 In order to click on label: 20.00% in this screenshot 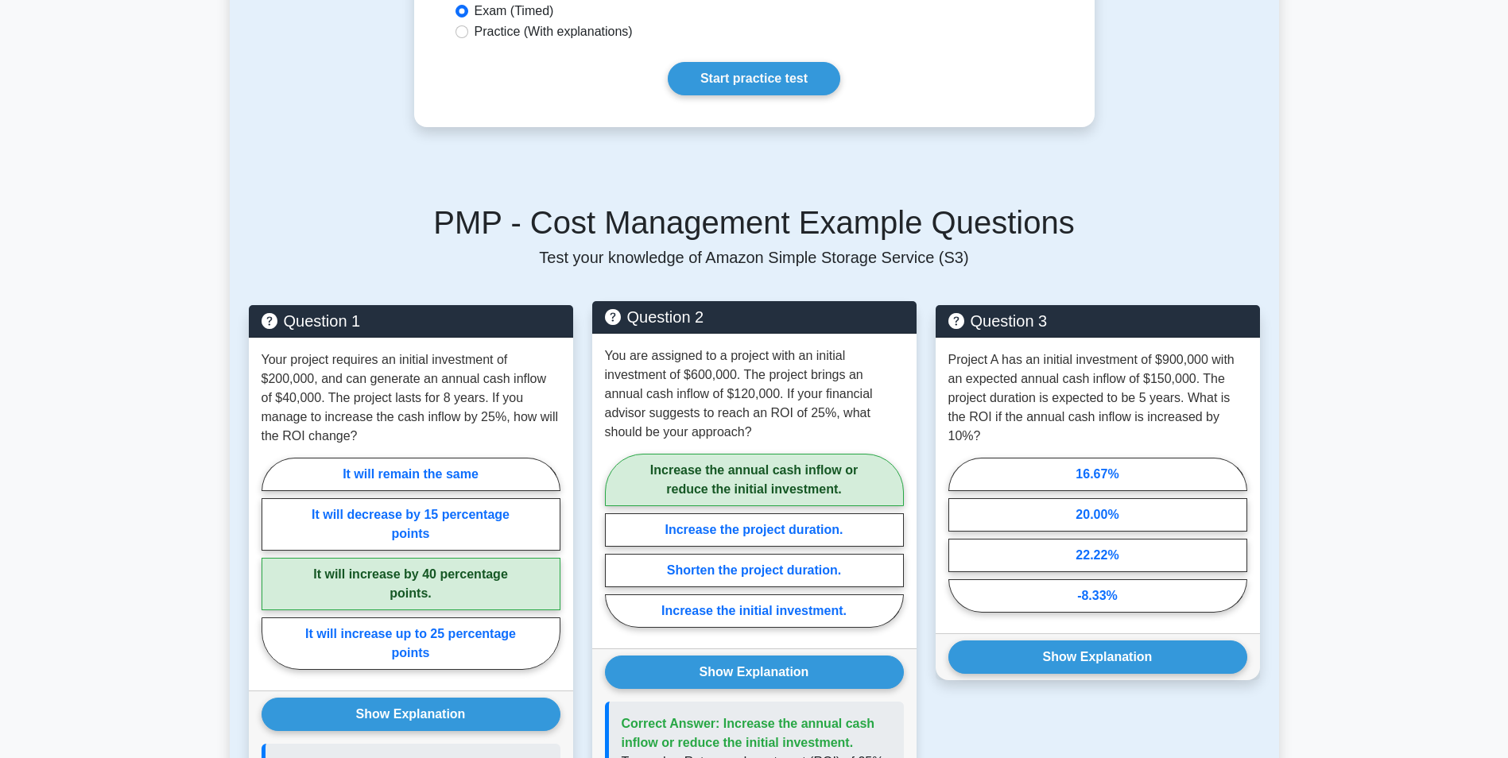, I will do `click(1098, 515)`.